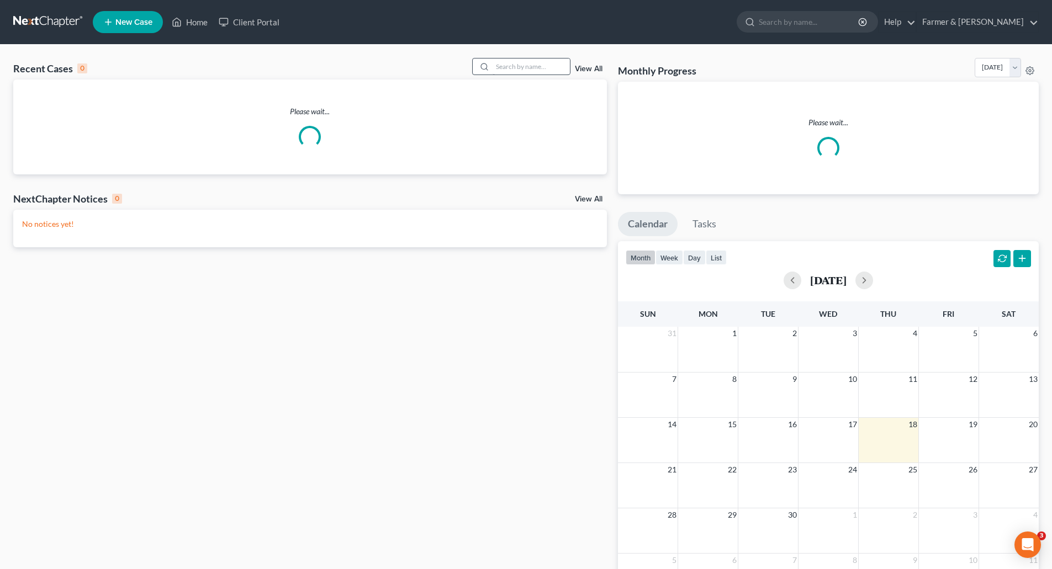  What do you see at coordinates (67, 199) in the screenshot?
I see `div: NextChapter Notices` at bounding box center [67, 199].